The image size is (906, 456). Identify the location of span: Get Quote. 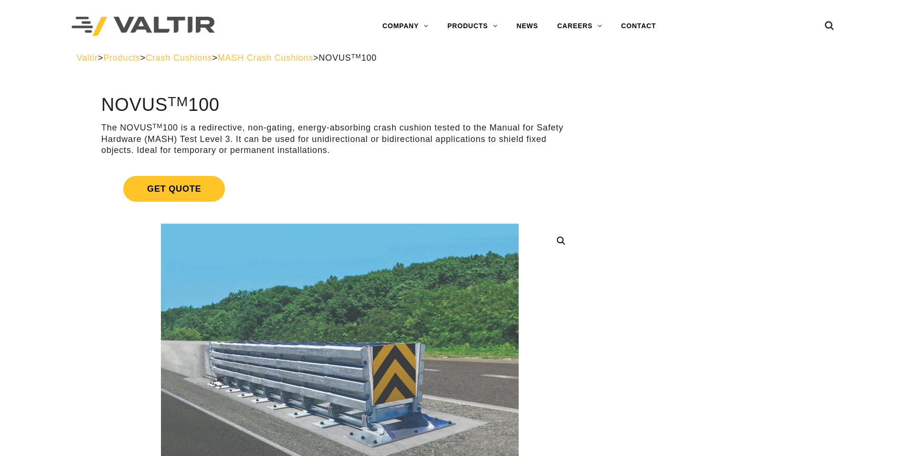
(174, 189).